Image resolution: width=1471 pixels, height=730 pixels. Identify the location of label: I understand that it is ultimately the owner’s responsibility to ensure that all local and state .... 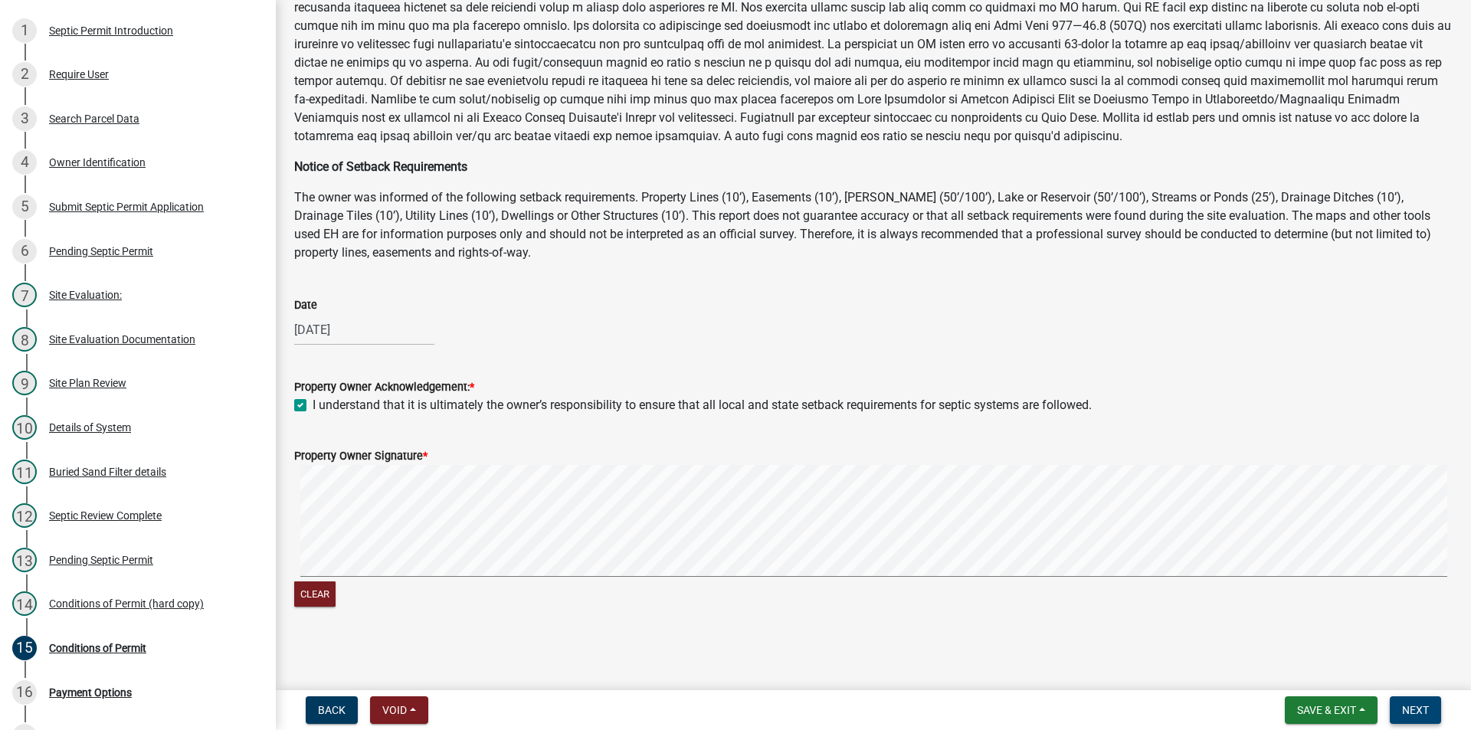
(702, 405).